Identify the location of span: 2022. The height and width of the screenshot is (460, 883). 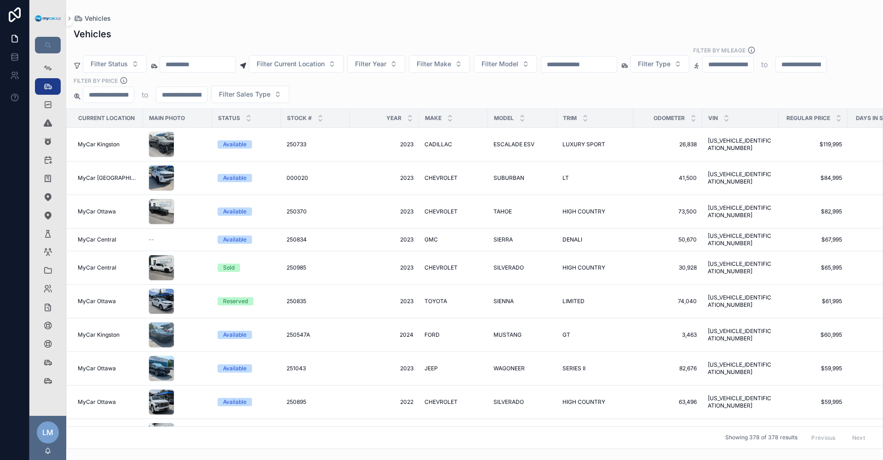
(384, 402).